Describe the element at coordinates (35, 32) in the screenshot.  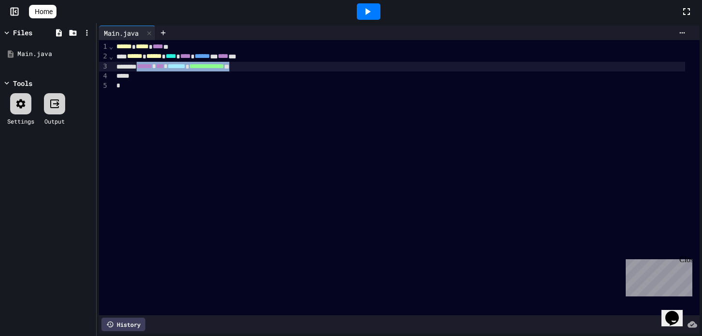
I see `div: Chat with us now!Close` at that location.